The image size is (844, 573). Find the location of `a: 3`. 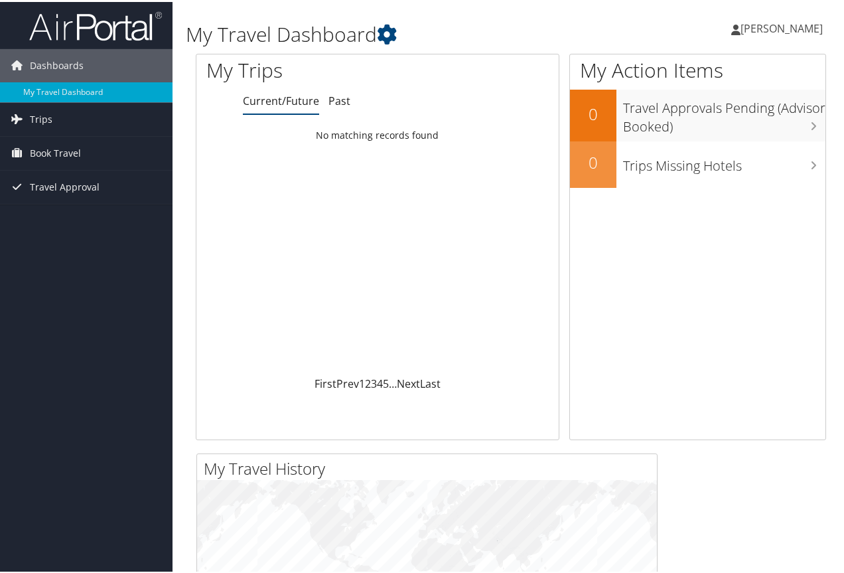

a: 3 is located at coordinates (374, 382).